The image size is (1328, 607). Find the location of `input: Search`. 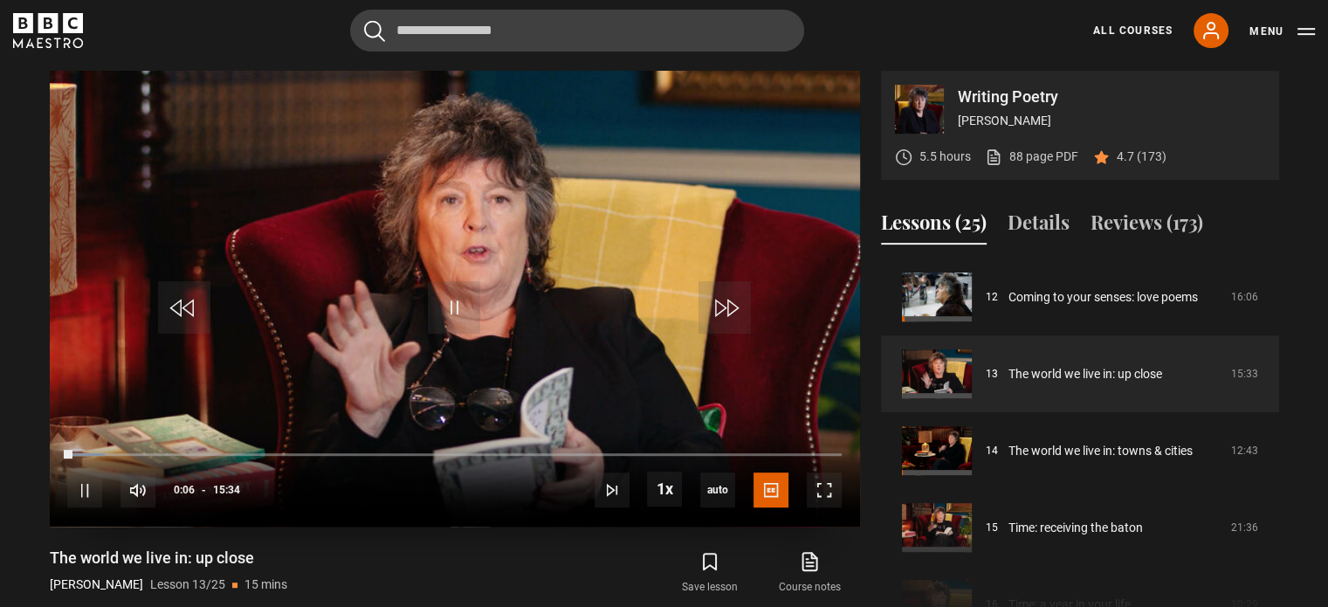

input: Search is located at coordinates (577, 31).